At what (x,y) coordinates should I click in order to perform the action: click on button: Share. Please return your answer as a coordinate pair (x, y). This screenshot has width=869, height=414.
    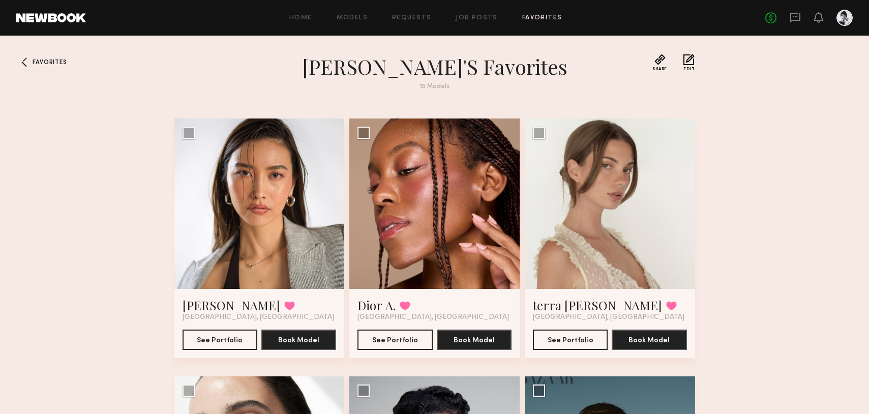
    Looking at the image, I should click on (660, 63).